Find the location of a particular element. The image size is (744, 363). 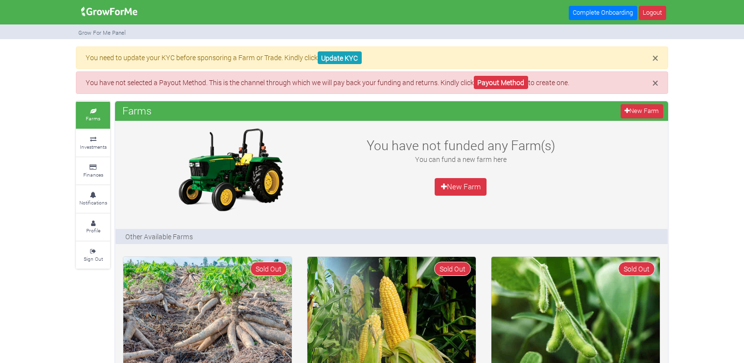

a: Logout is located at coordinates (653, 13).